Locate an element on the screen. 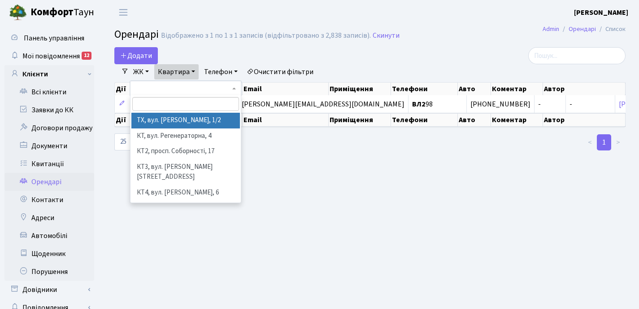 The height and width of the screenshot is (309, 639). span: Мої повідомлення is located at coordinates (51, 56).